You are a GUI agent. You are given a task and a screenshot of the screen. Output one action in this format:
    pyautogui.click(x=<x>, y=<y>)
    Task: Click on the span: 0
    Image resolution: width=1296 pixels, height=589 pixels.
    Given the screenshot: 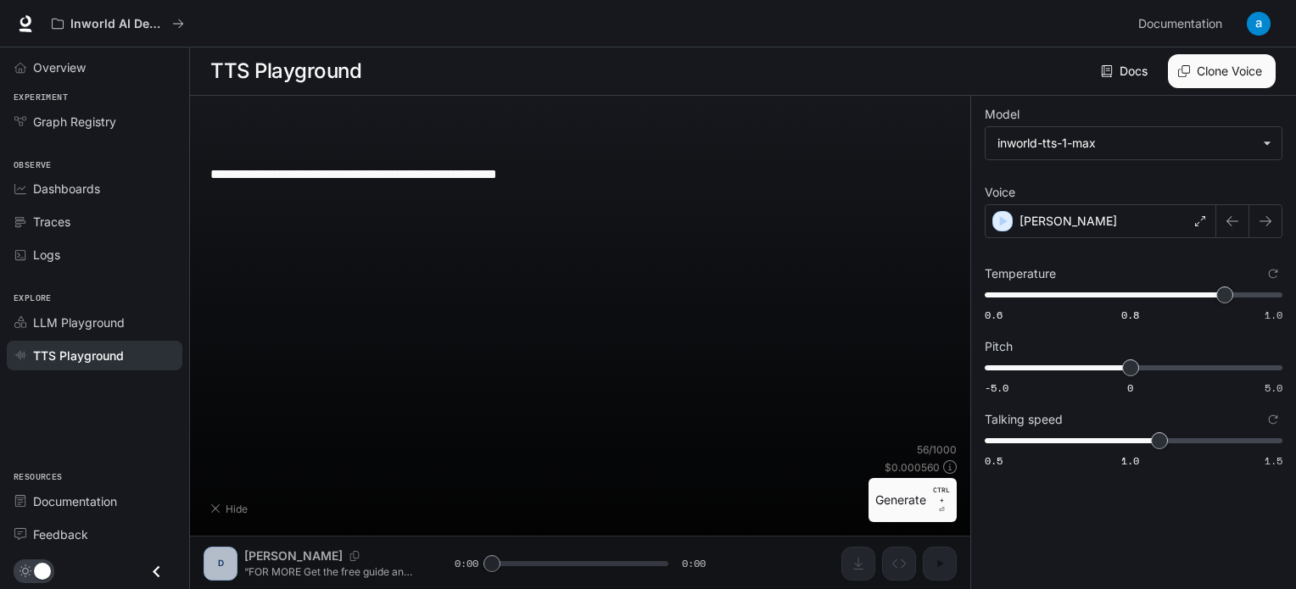 What is the action you would take?
    pyautogui.click(x=1129, y=387)
    